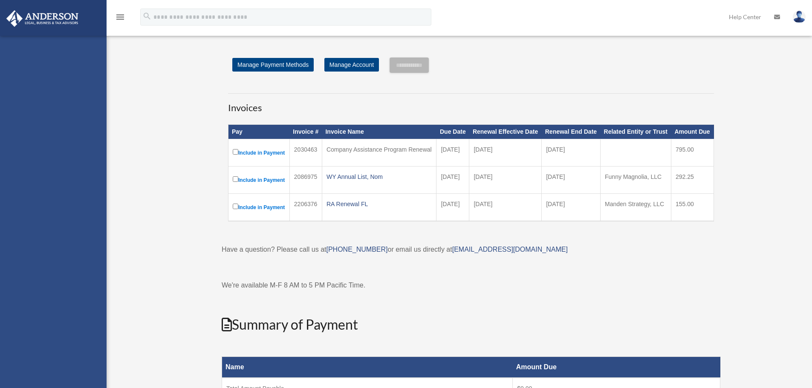 Image resolution: width=812 pixels, height=388 pixels. What do you see at coordinates (352, 65) in the screenshot?
I see `a: Manage Account` at bounding box center [352, 65].